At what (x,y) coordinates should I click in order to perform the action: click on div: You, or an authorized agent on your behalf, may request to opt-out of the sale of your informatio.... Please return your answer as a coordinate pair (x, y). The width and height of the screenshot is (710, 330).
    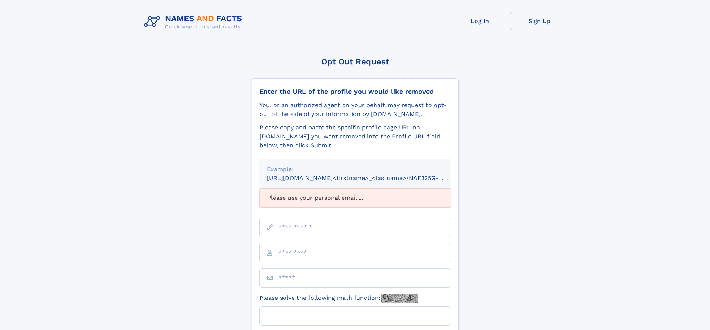
    Looking at the image, I should click on (355, 110).